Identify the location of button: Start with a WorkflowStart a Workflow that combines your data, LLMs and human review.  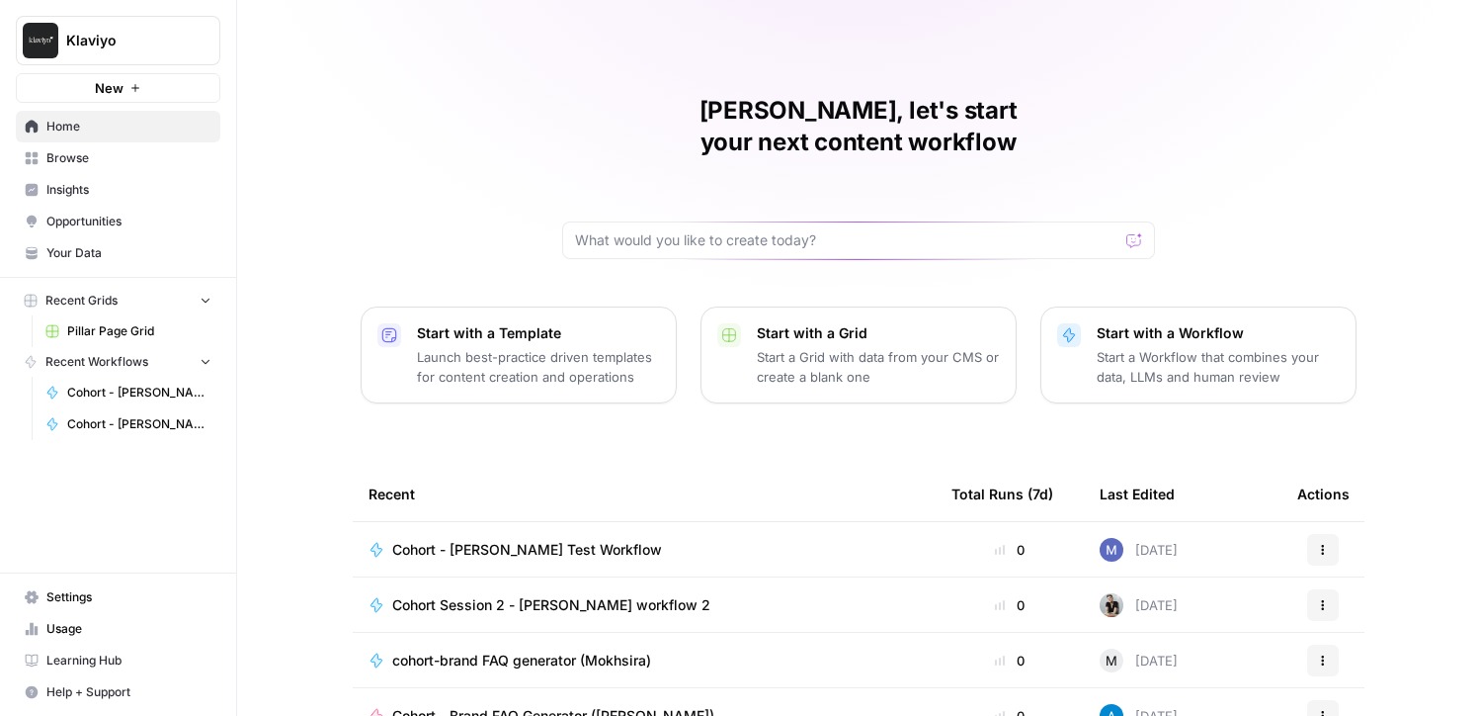
(1199, 355).